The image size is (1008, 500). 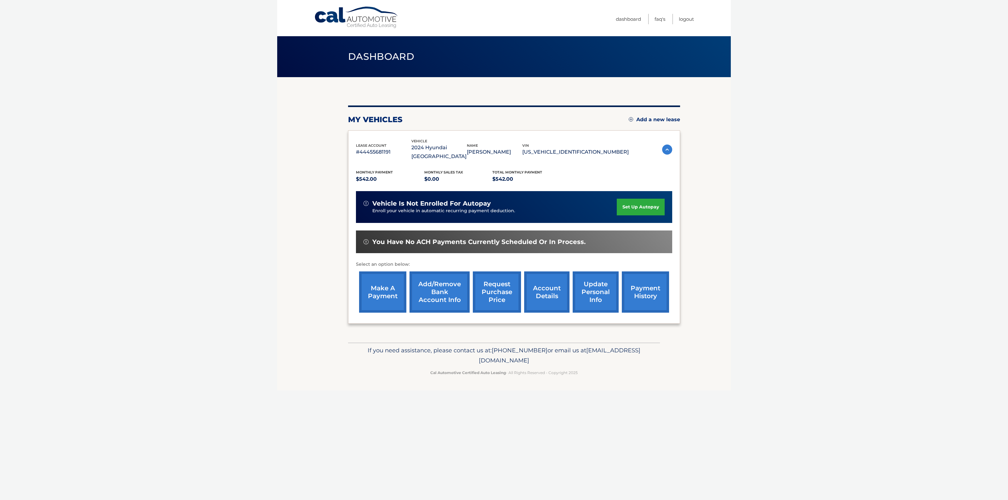 What do you see at coordinates (504, 356) in the screenshot?
I see `p: If you need assistance, please contact us at: or email us at` at bounding box center [504, 356].